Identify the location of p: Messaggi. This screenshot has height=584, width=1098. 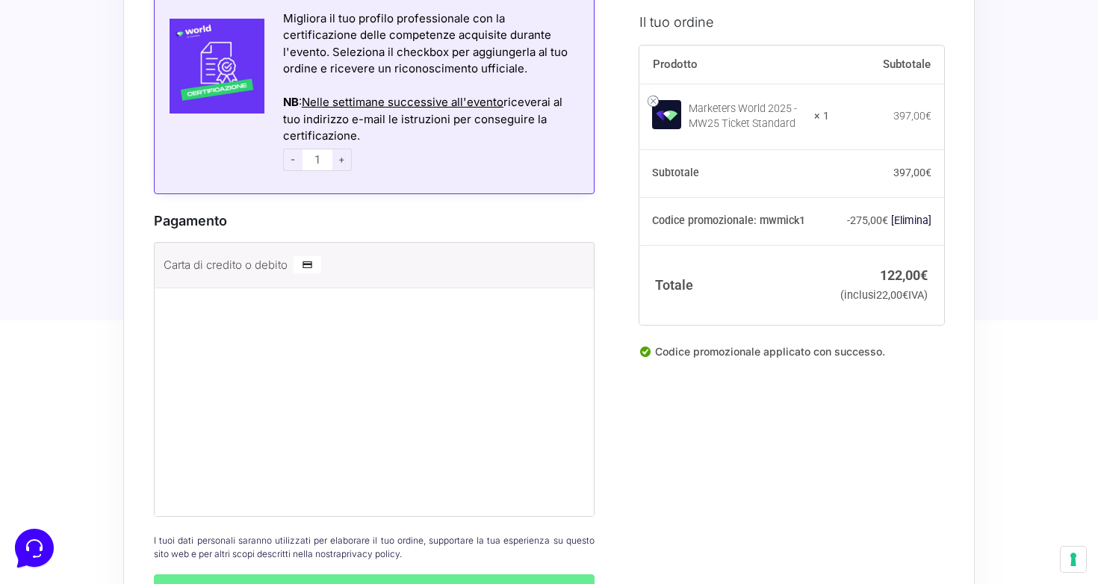
(149, 474).